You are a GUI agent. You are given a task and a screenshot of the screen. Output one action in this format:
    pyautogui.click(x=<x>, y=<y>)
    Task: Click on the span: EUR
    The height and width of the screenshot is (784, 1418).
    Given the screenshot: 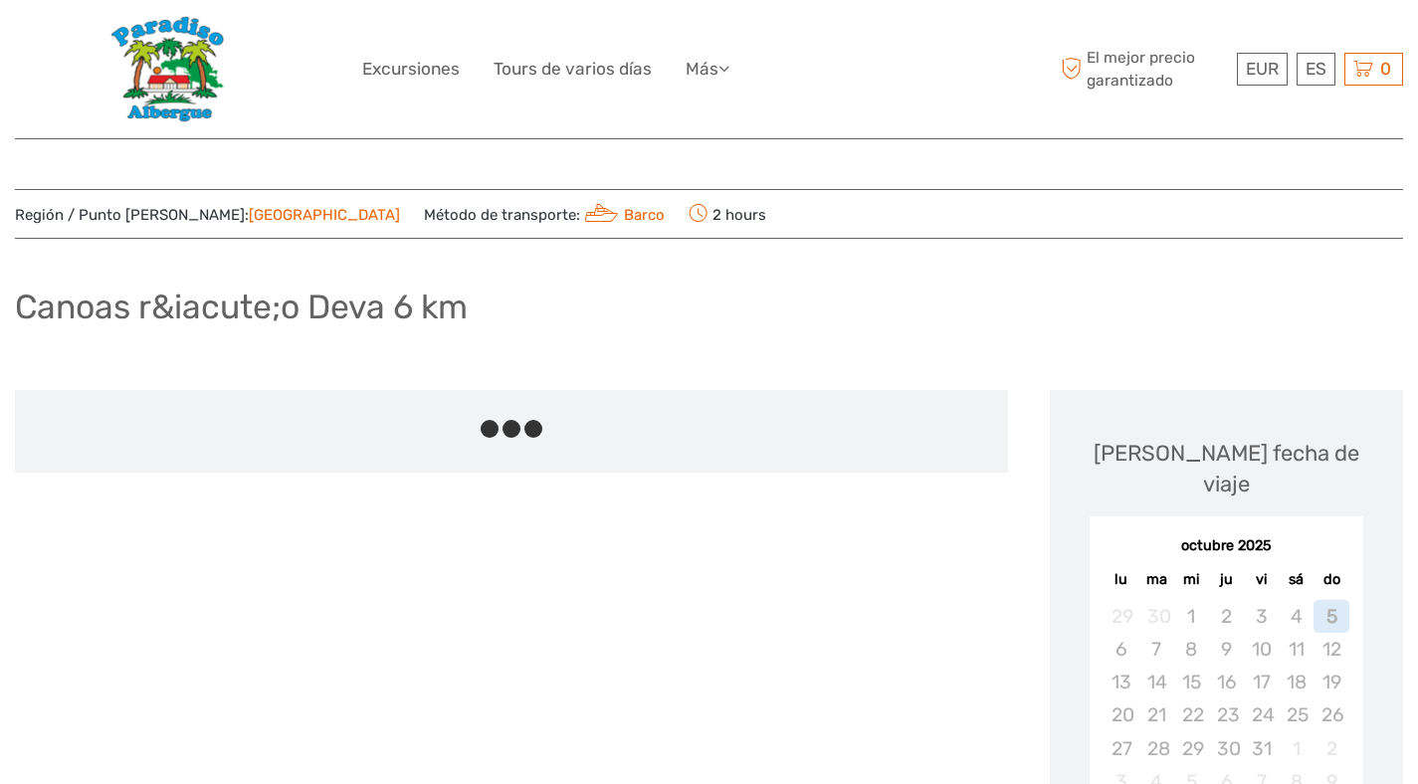 What is the action you would take?
    pyautogui.click(x=1261, y=69)
    